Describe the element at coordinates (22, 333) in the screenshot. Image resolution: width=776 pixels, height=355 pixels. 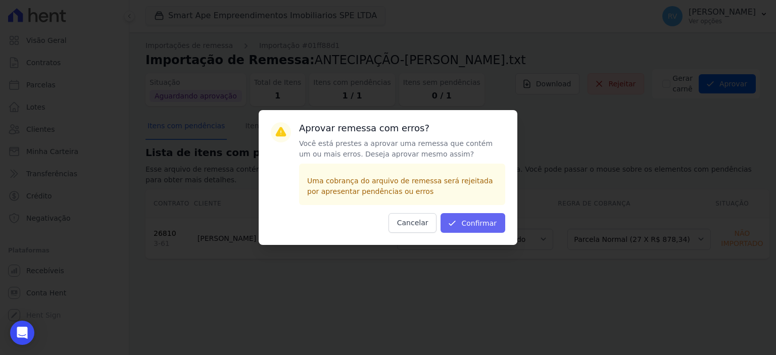
I see `div: Open Intercom Messenger` at that location.